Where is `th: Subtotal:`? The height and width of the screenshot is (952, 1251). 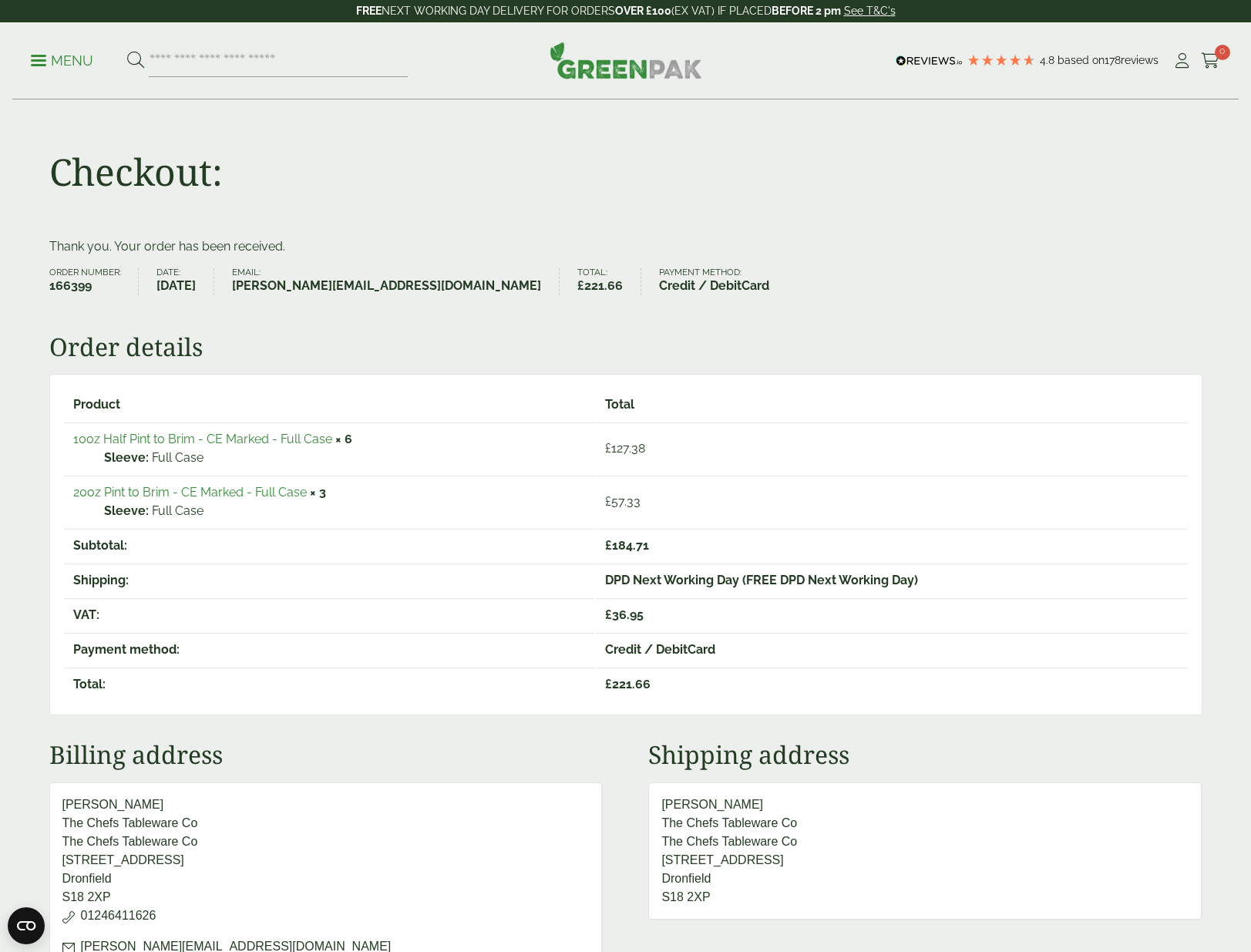 th: Subtotal: is located at coordinates (329, 545).